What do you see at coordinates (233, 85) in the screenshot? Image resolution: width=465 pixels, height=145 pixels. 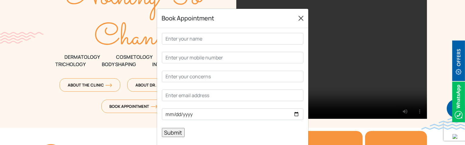 I see `form: Contact form` at bounding box center [233, 85].